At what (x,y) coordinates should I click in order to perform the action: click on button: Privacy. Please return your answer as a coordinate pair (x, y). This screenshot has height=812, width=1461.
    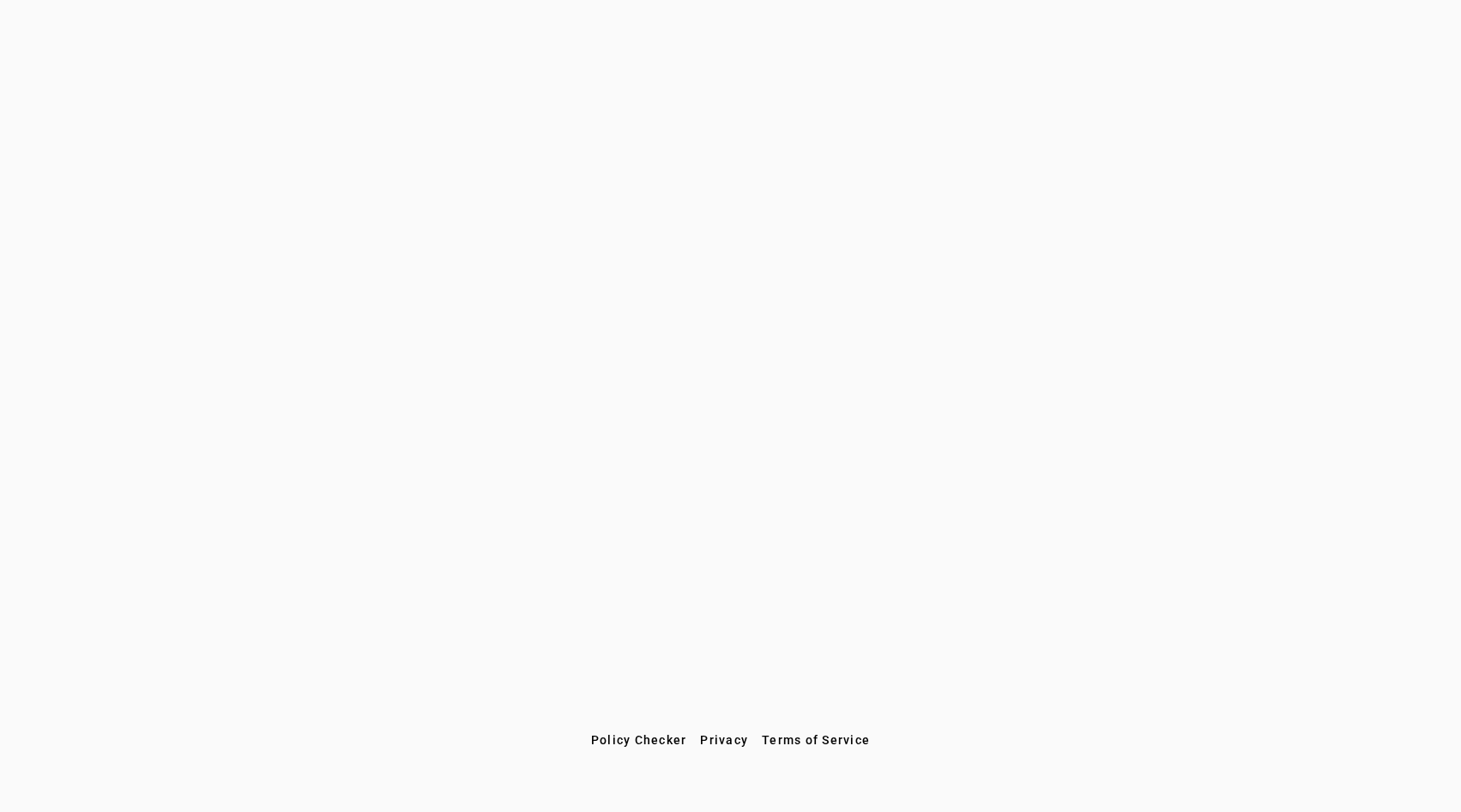
    Looking at the image, I should click on (724, 740).